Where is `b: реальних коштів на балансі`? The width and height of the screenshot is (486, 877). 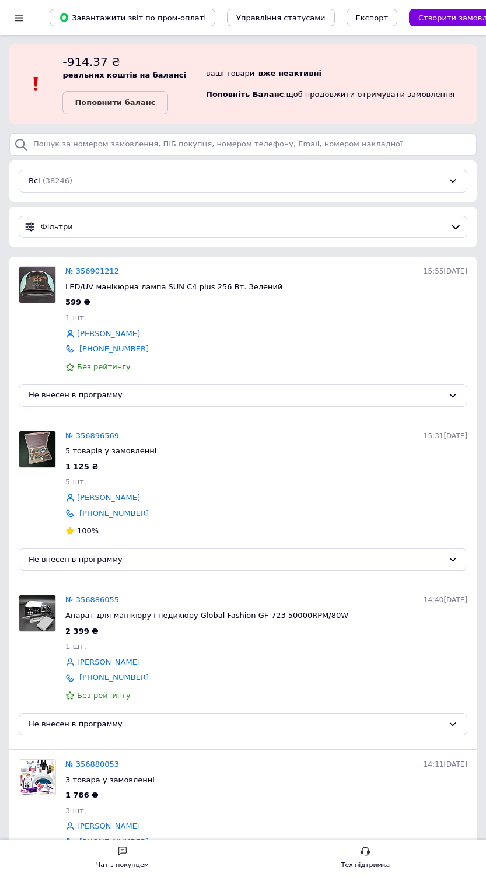 b: реальних коштів на балансі is located at coordinates (124, 75).